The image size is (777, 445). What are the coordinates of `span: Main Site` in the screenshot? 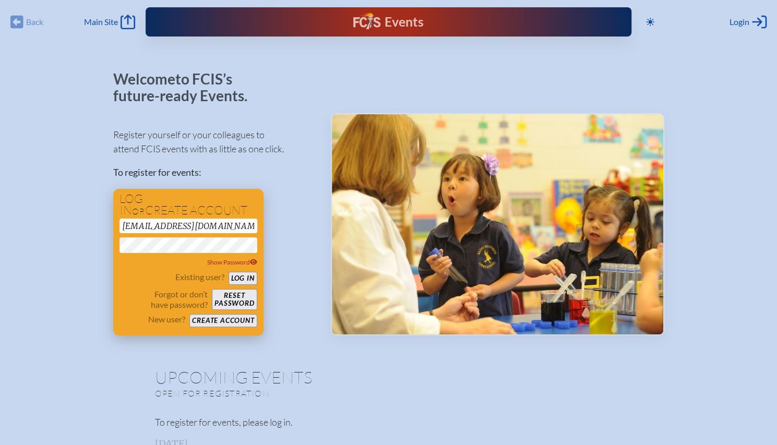 It's located at (101, 22).